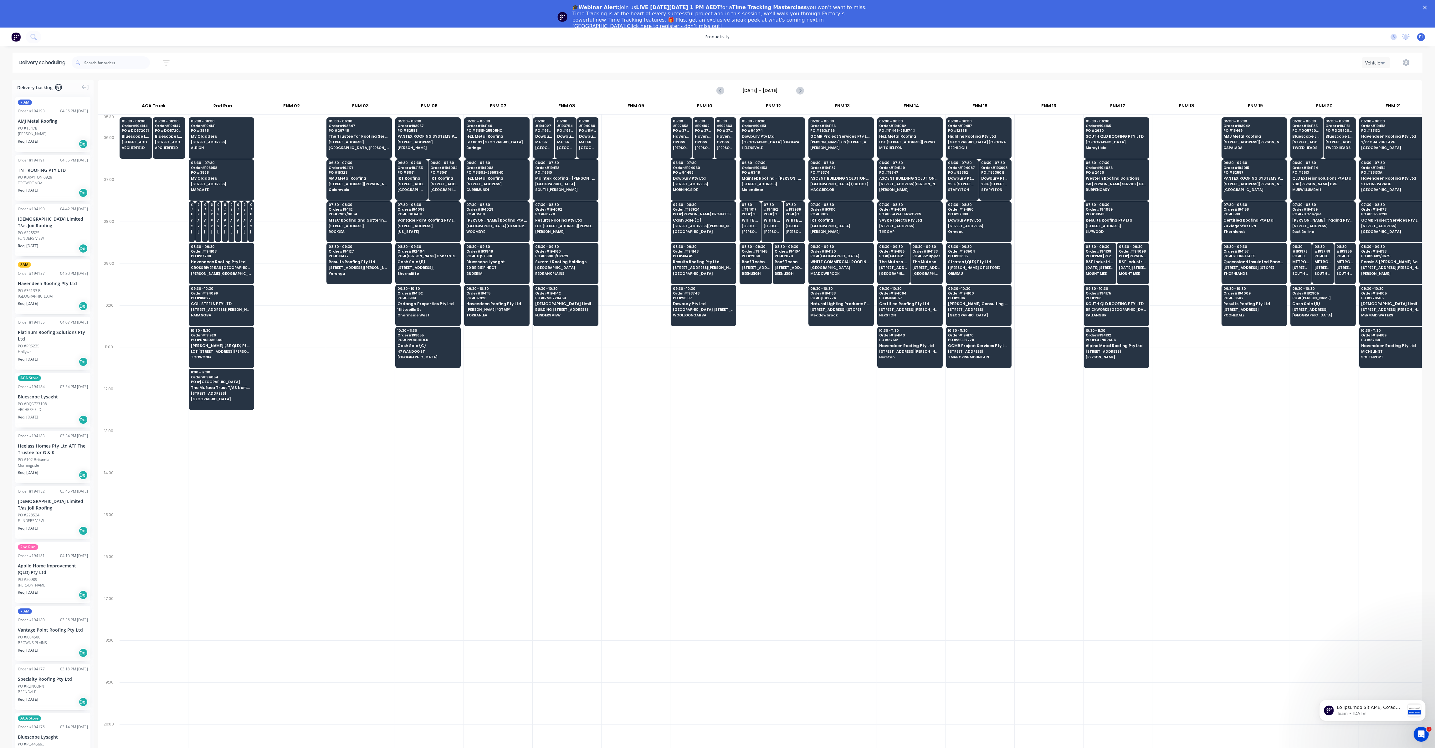 This screenshot has height=748, width=1435. What do you see at coordinates (910, 168) in the screenshot?
I see `span: Order # 194149` at bounding box center [910, 168].